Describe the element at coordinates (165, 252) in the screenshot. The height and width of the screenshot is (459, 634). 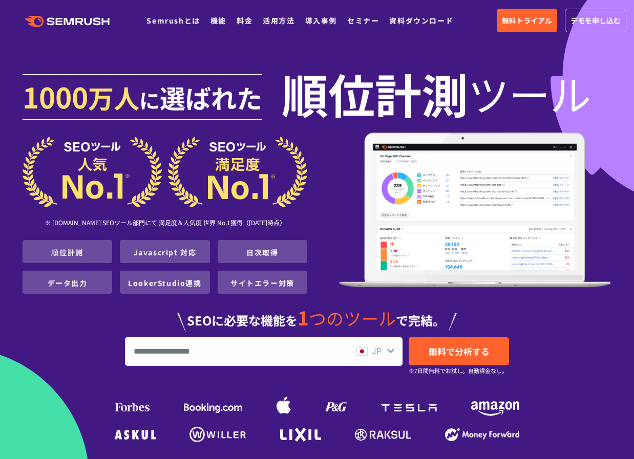
I see `a: Javascript 対応` at that location.